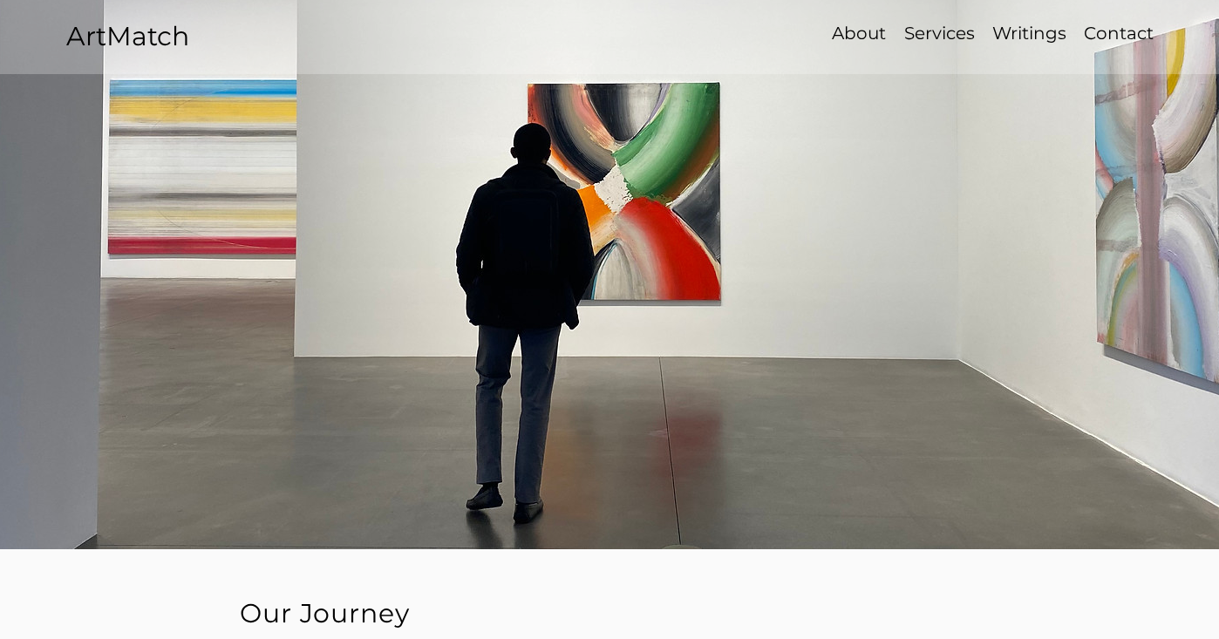 This screenshot has width=1219, height=639. What do you see at coordinates (1029, 33) in the screenshot?
I see `p: Writings` at bounding box center [1029, 33].